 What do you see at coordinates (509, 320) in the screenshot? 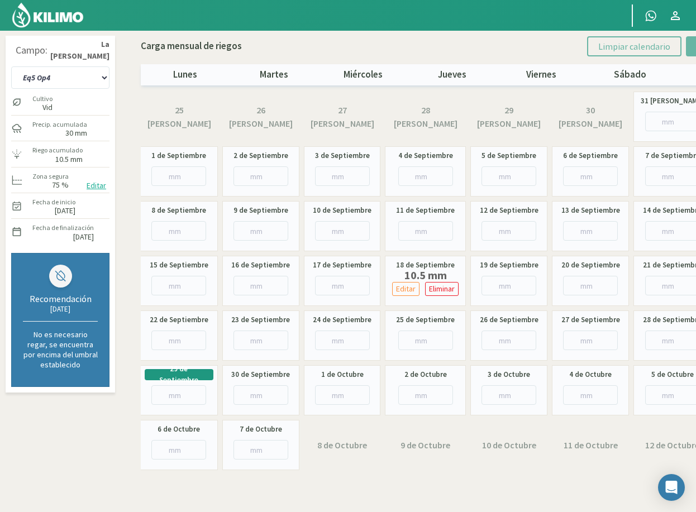
I see `label: 26 de Septiembre` at bounding box center [509, 320].